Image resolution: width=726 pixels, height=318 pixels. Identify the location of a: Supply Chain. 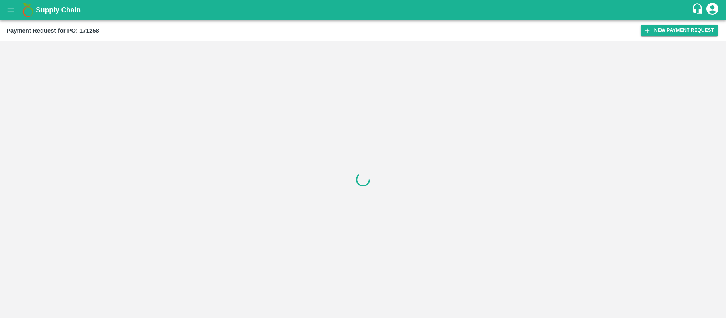
(364, 10).